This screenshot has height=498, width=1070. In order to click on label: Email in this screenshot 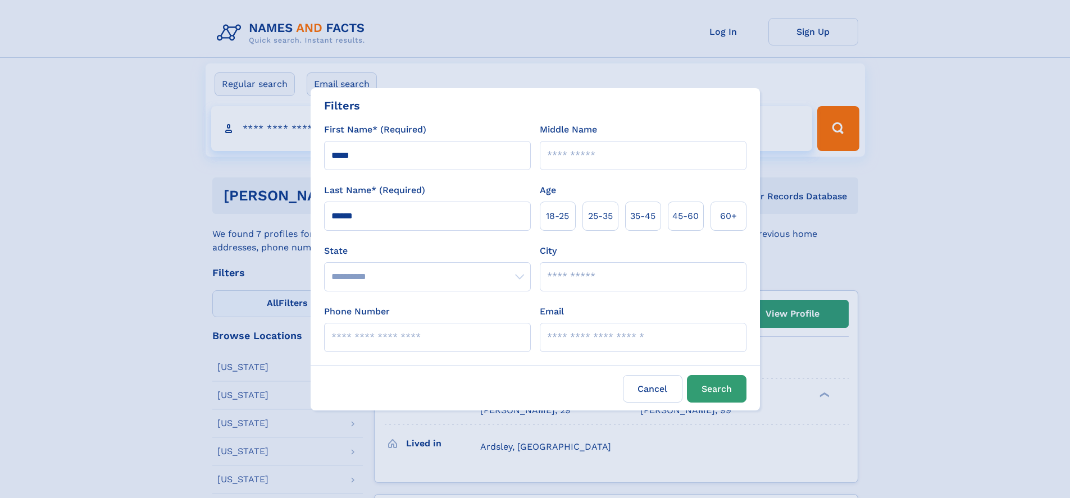, I will do `click(552, 312)`.